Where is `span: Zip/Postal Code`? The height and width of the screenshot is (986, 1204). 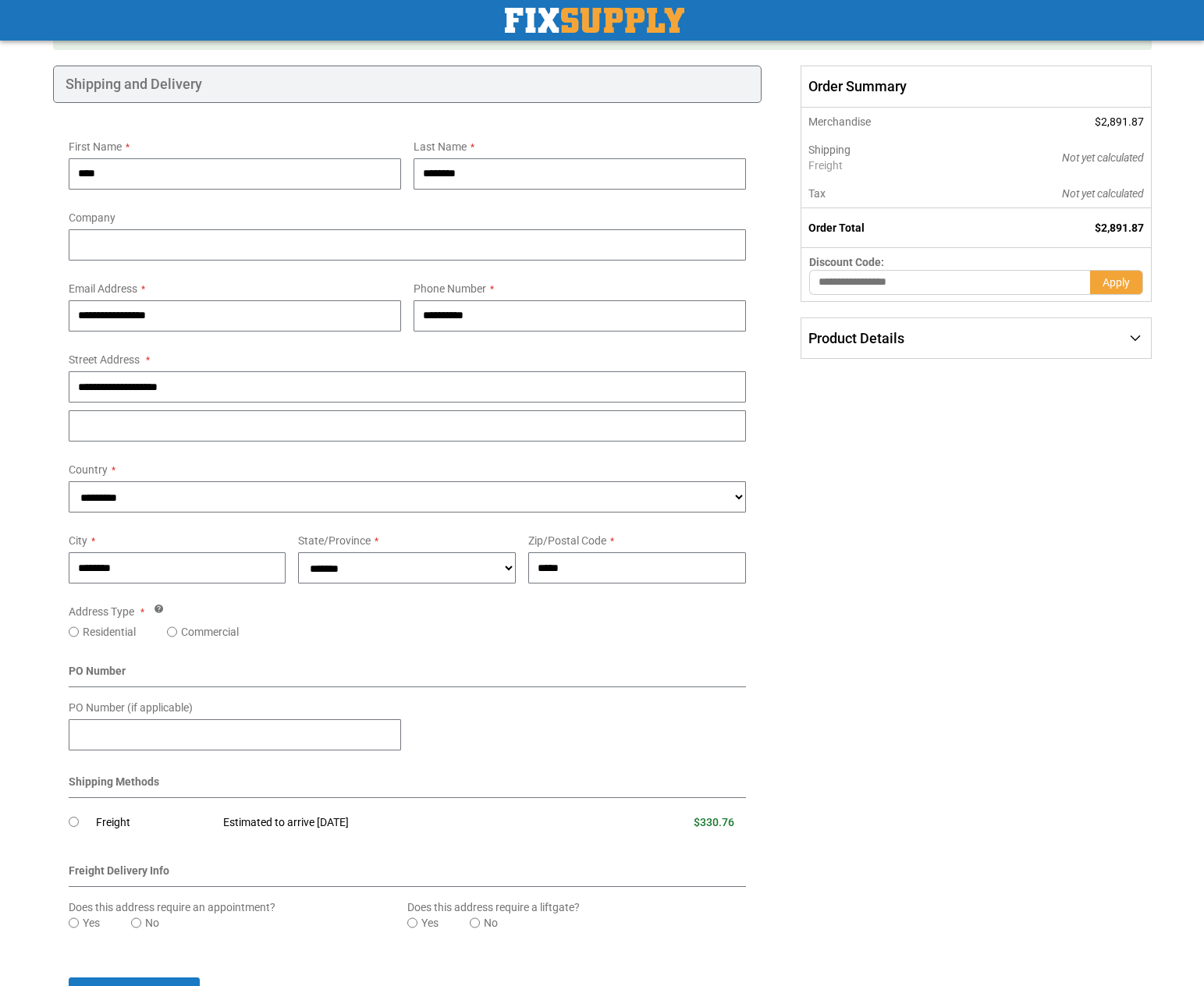 span: Zip/Postal Code is located at coordinates (567, 541).